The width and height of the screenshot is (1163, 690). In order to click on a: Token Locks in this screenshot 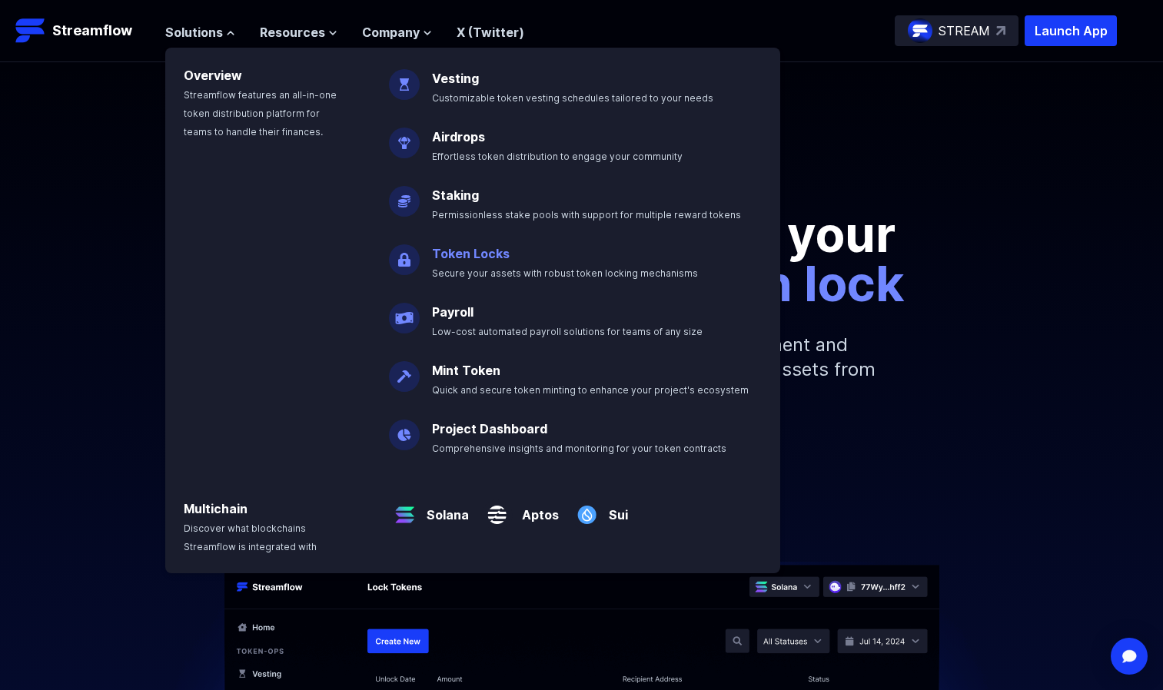, I will do `click(470, 254)`.